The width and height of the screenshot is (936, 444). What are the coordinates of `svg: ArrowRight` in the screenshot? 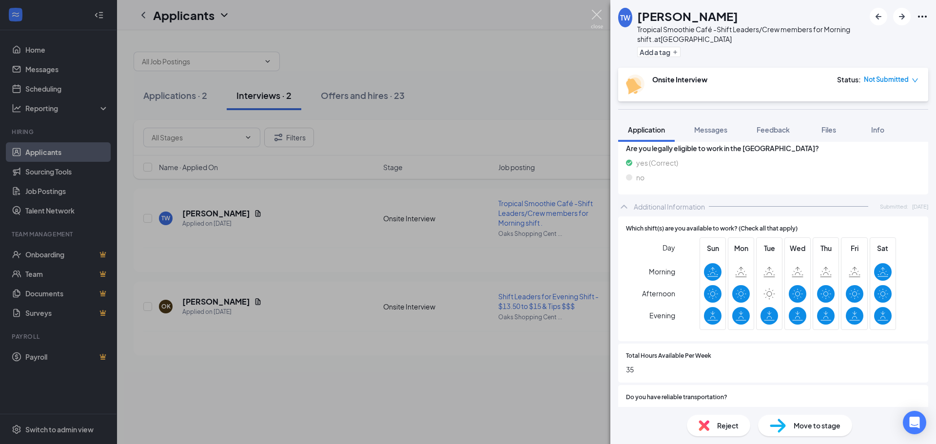 It's located at (902, 17).